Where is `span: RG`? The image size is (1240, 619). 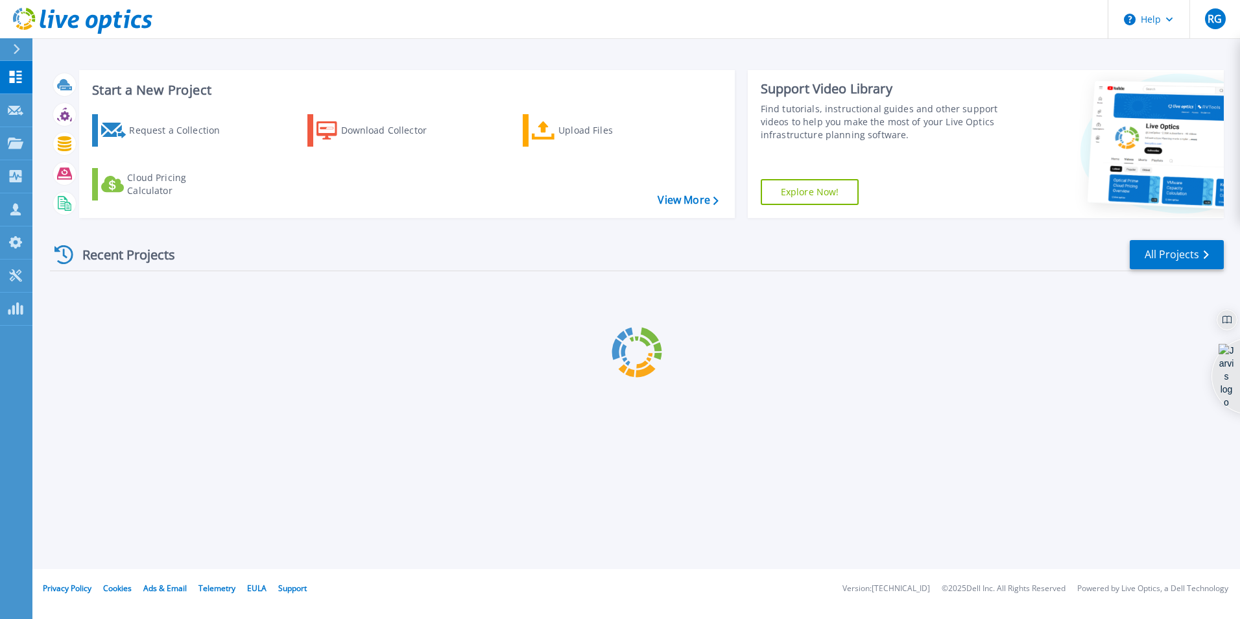
span: RG is located at coordinates (1214, 19).